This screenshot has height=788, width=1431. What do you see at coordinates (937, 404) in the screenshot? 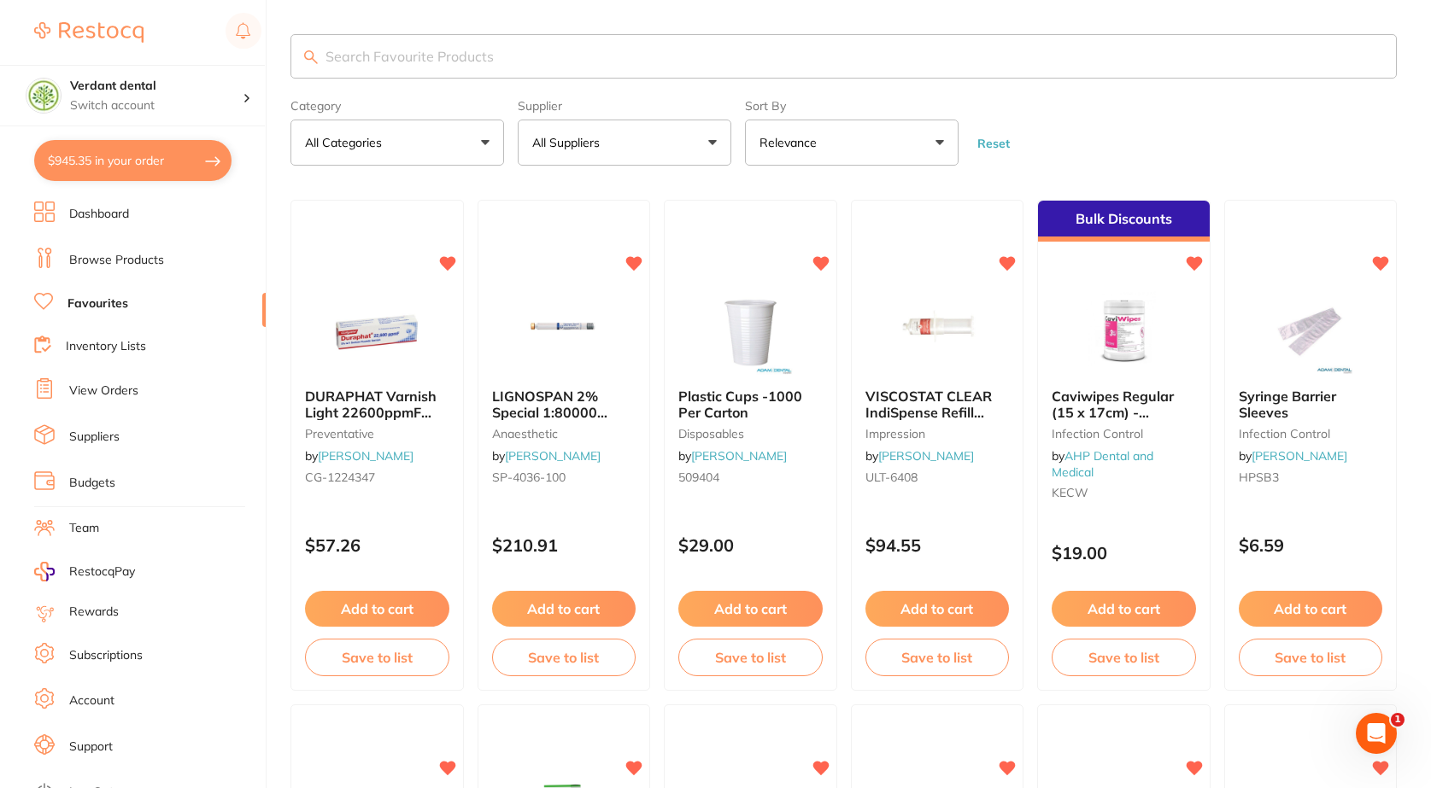
I see `b: VISCOSTAT CLEAR IndiSpense Refill 30ml IndiSpense Syringe` at bounding box center [937, 404].